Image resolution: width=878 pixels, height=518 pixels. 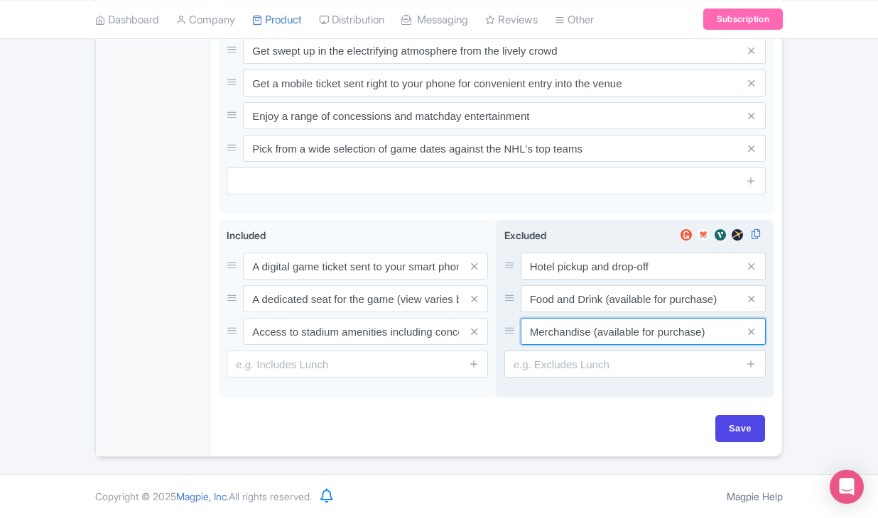 I want to click on img: getyourguide-review-widget-01-c9ff127aecadc9be5c96765474840e58.svg, so click(x=686, y=235).